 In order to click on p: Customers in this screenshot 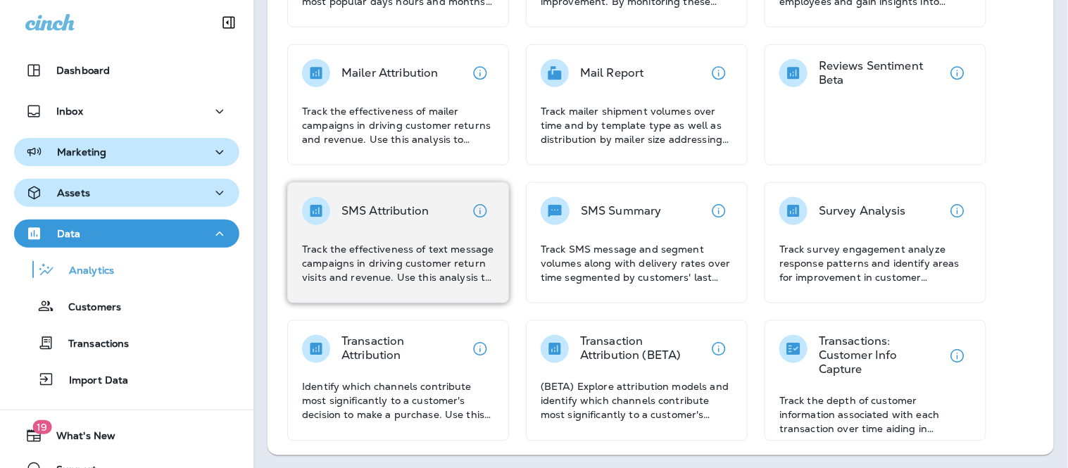, I will do `click(87, 308)`.